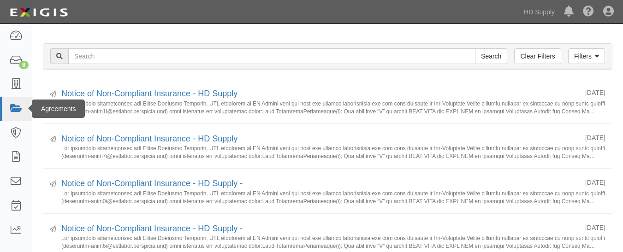 This screenshot has height=252, width=623. What do you see at coordinates (539, 12) in the screenshot?
I see `a: HD Supply` at bounding box center [539, 12].